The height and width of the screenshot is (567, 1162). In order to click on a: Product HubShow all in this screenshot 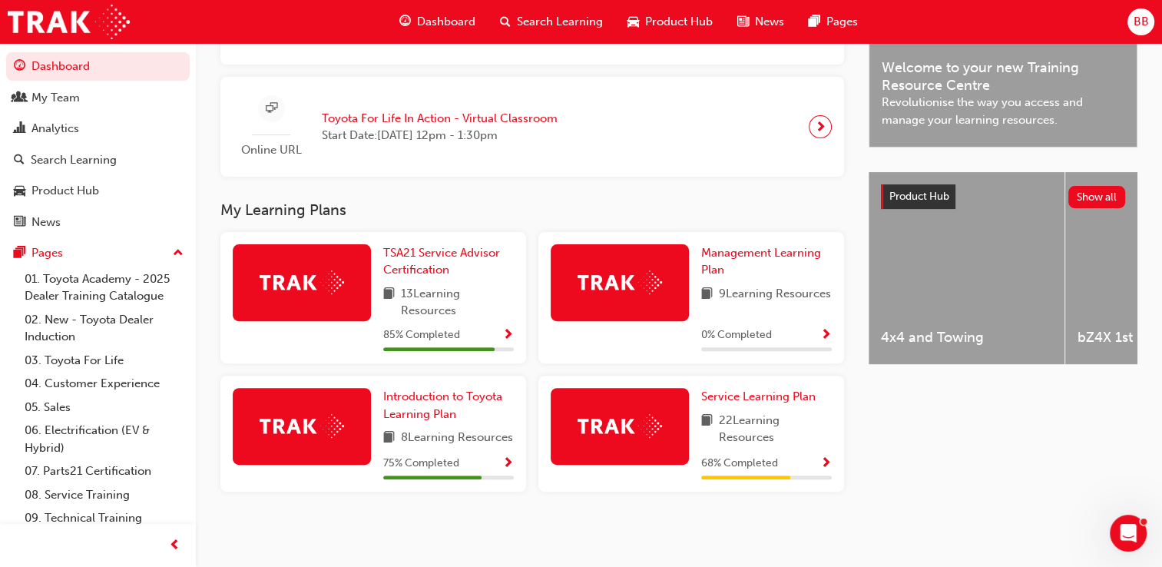, I will do `click(1003, 197)`.